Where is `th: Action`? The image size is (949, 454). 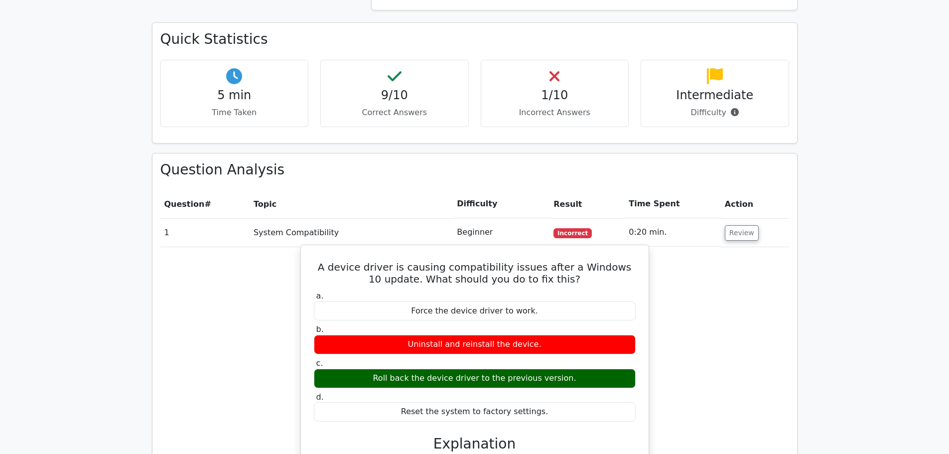
th: Action is located at coordinates (755, 204).